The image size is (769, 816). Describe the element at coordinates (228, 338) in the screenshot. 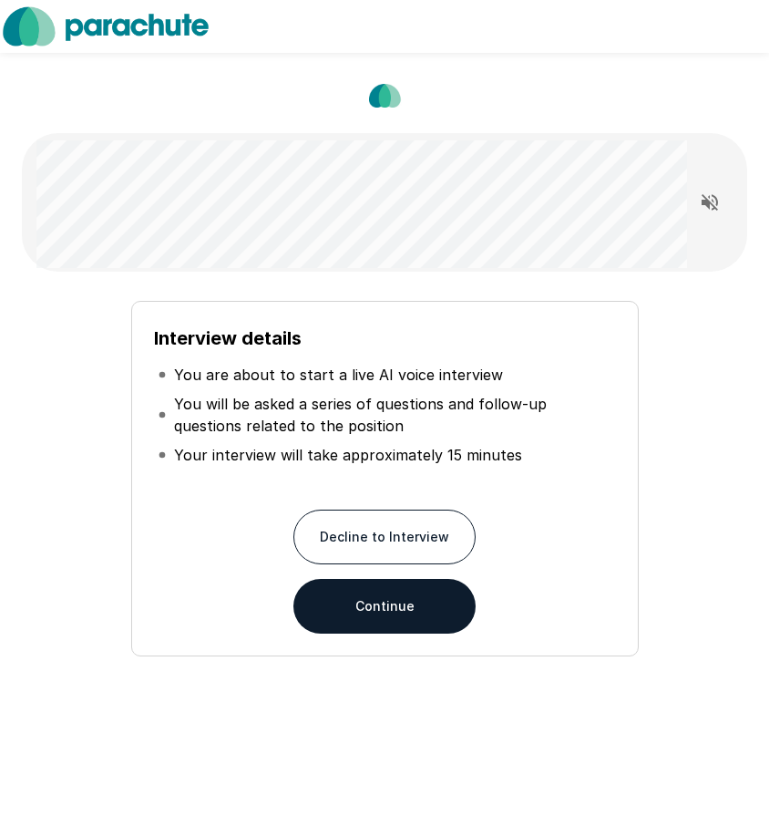

I see `b: Interview details` at that location.